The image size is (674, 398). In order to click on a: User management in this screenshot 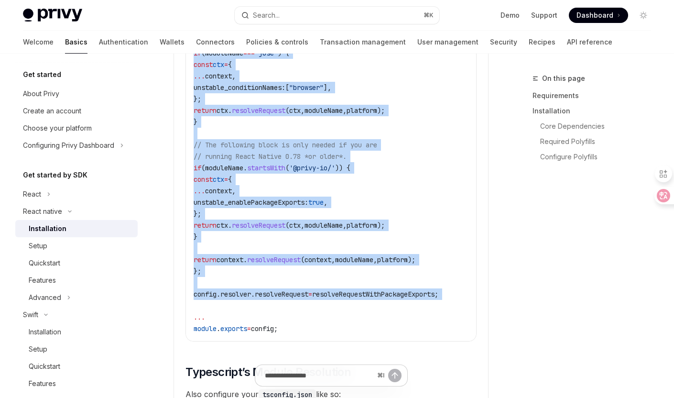, I will do `click(448, 42)`.